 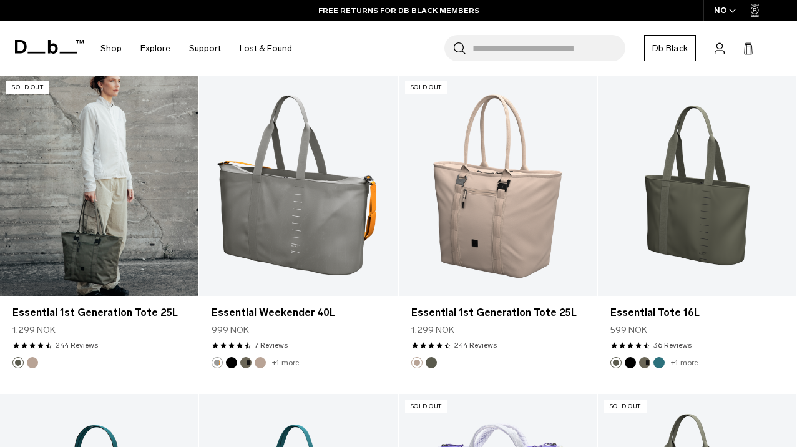 I want to click on nav: Main Navigation, so click(x=196, y=48).